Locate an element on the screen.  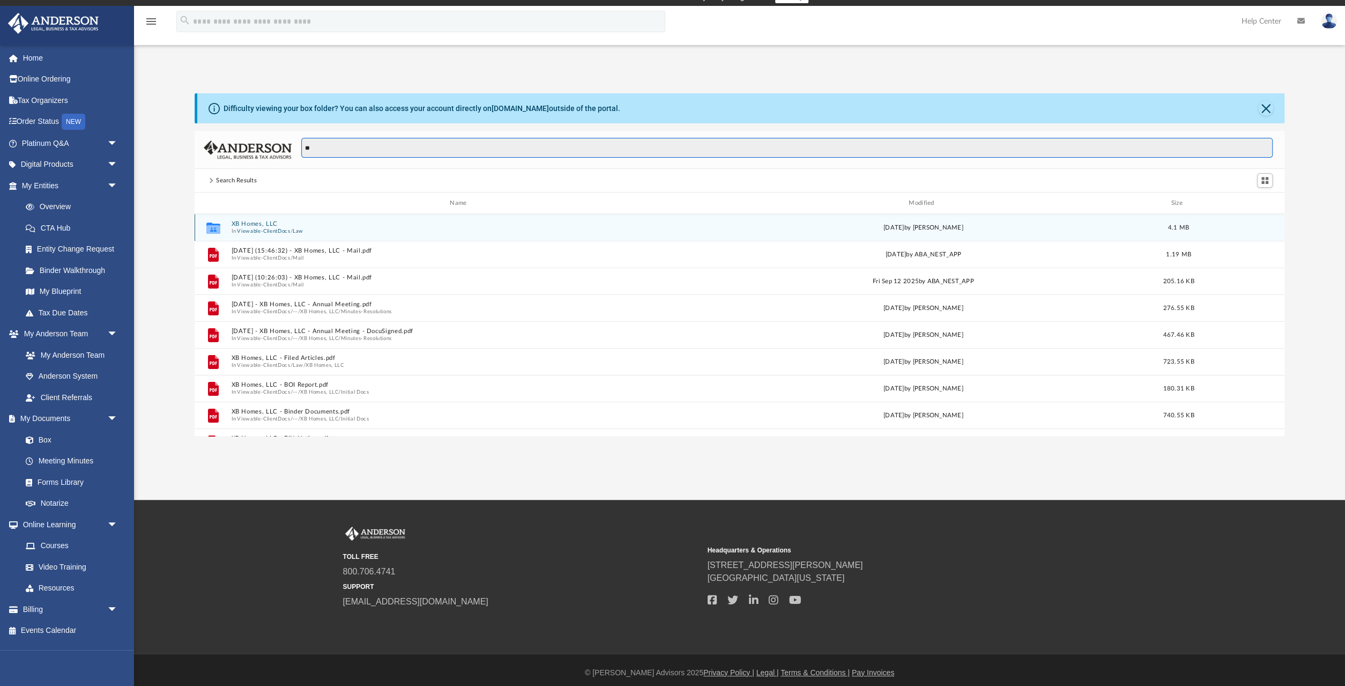
button: XB Homes, LLC - Binder Documents.pdf is located at coordinates (460, 411).